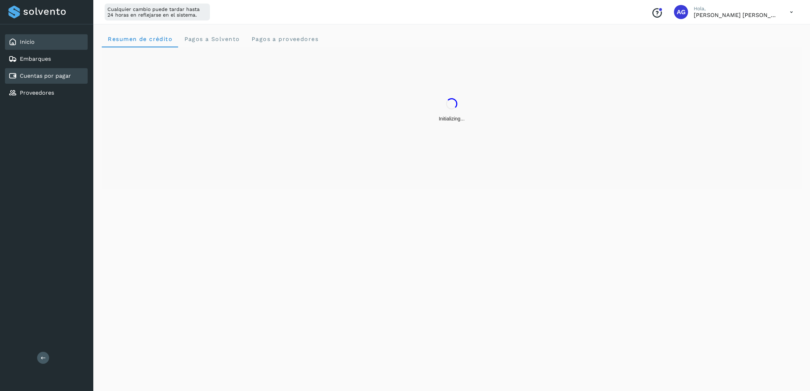 Image resolution: width=810 pixels, height=391 pixels. What do you see at coordinates (46, 93) in the screenshot?
I see `div: Proveedores` at bounding box center [46, 93].